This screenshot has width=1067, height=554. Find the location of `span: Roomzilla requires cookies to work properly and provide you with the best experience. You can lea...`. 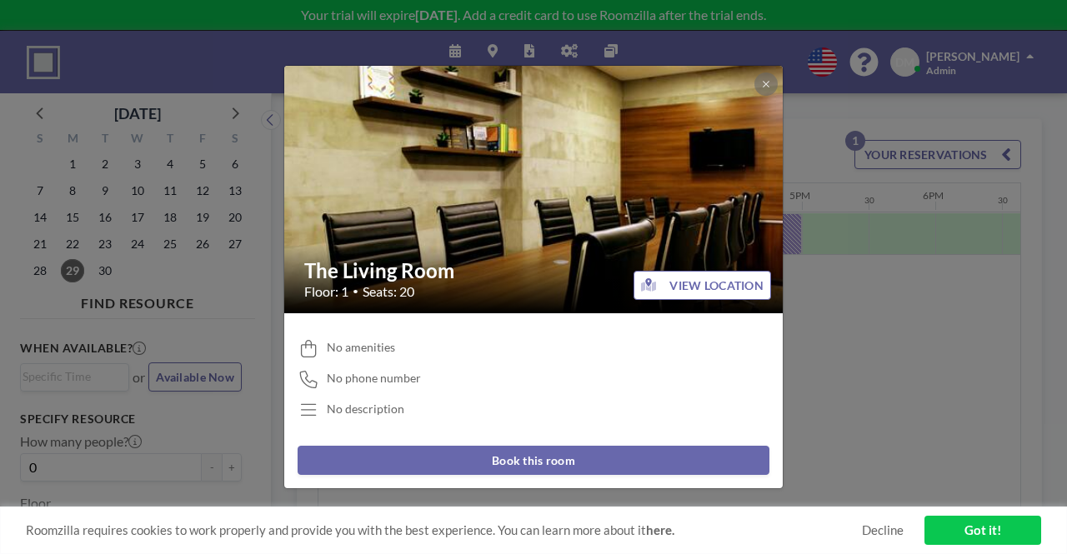

span: Roomzilla requires cookies to work properly and provide you with the best experience. You can lea... is located at coordinates (443, 530).